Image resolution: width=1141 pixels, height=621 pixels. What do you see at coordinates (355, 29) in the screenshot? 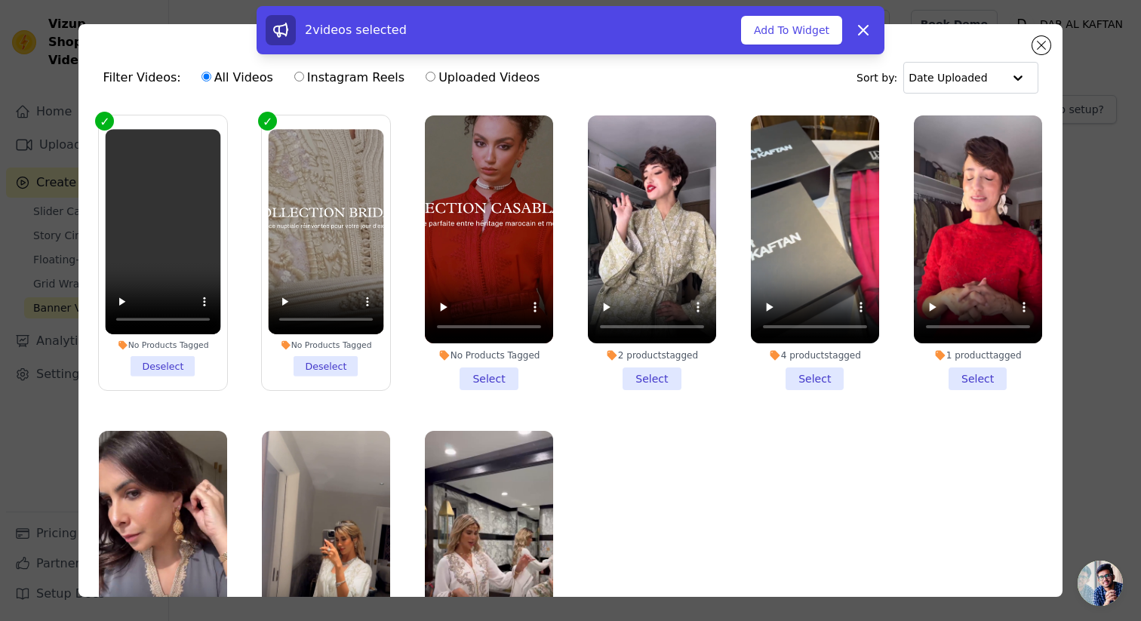
I see `span: 2 videos selected` at bounding box center [355, 29].